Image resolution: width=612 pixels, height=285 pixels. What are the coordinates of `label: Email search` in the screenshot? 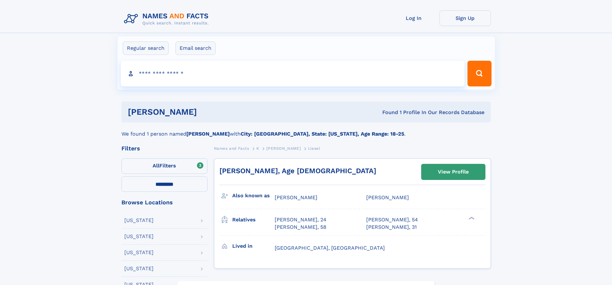 It's located at (195, 48).